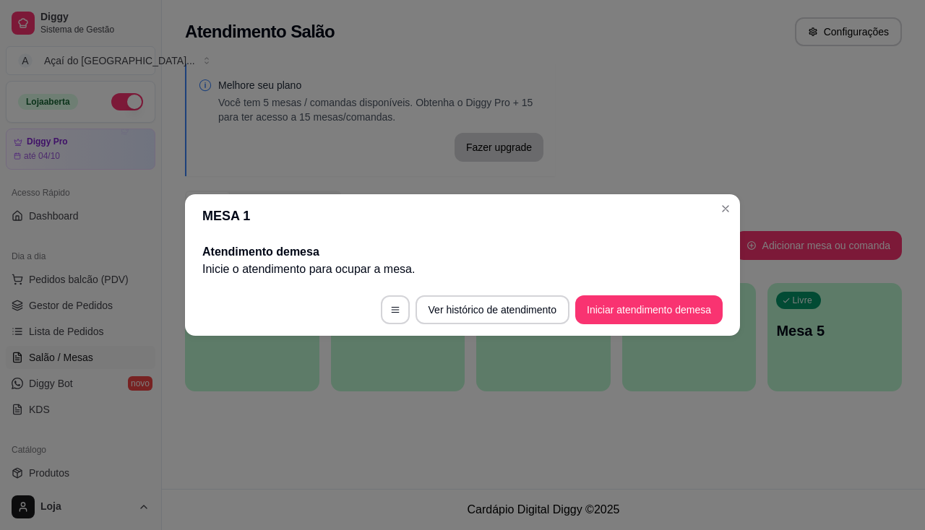 Image resolution: width=925 pixels, height=530 pixels. Describe the element at coordinates (462, 269) in the screenshot. I see `p: Inicie o atendimento para ocupar a mesa .` at that location.